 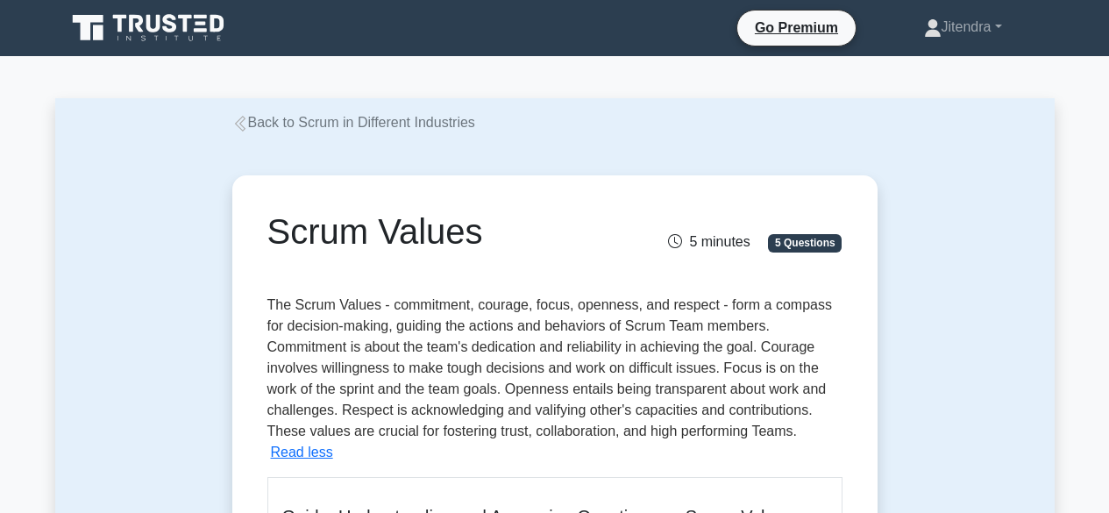 I want to click on h1: Scrum Values, so click(x=455, y=231).